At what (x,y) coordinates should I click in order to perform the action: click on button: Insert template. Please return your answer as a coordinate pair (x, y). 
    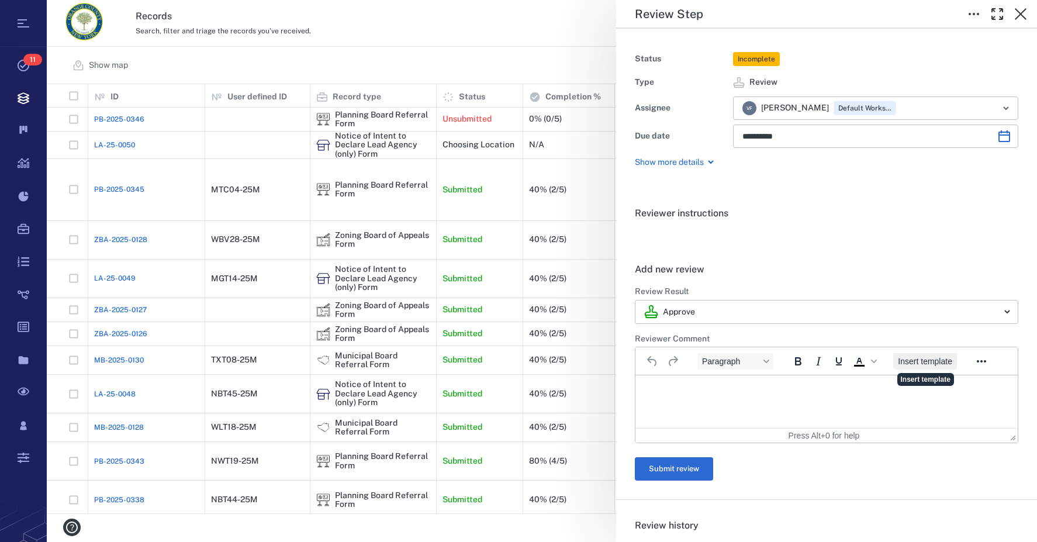
    Looking at the image, I should click on (925, 361).